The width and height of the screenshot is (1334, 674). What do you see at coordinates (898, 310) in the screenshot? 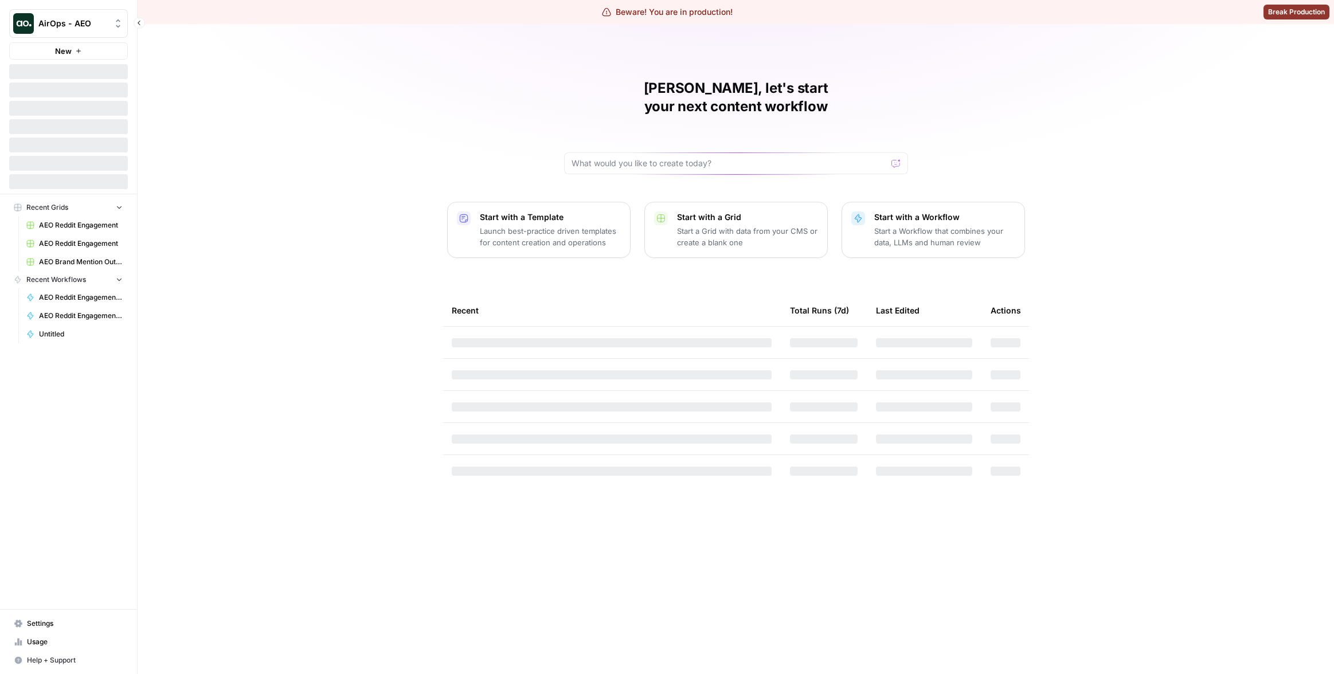
I see `div: Last Edited` at bounding box center [898, 310].